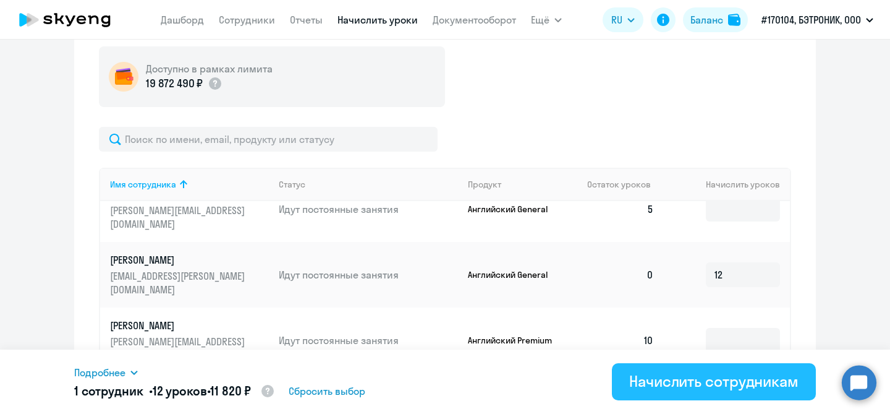  Describe the element at coordinates (714, 381) in the screenshot. I see `div: Начислить сотрудникам` at that location.